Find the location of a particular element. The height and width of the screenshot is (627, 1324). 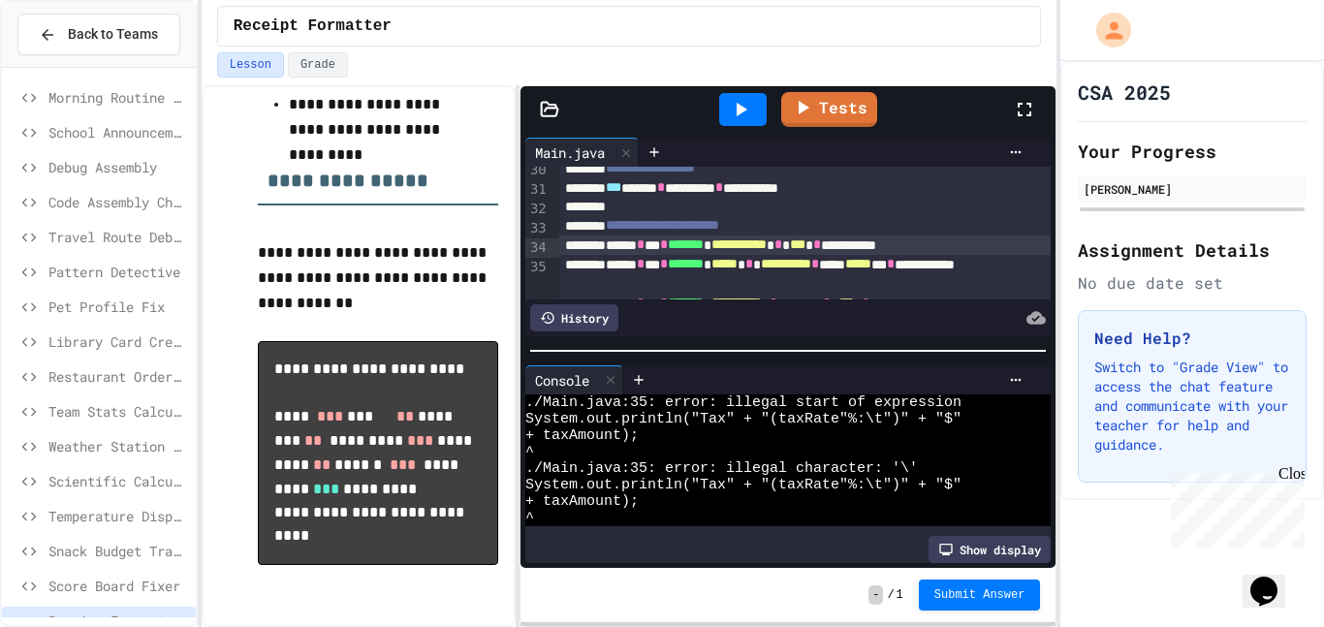

div: 33 is located at coordinates (537, 229).